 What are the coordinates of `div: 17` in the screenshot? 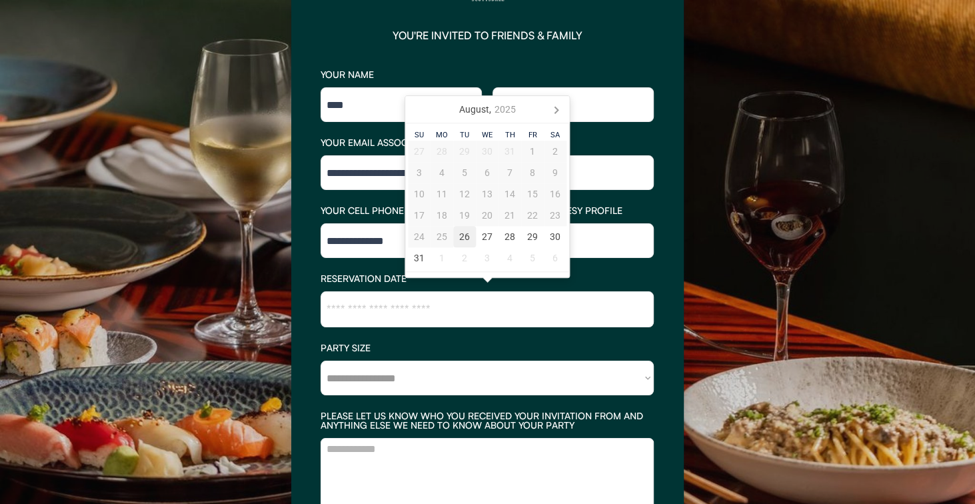 It's located at (419, 215).